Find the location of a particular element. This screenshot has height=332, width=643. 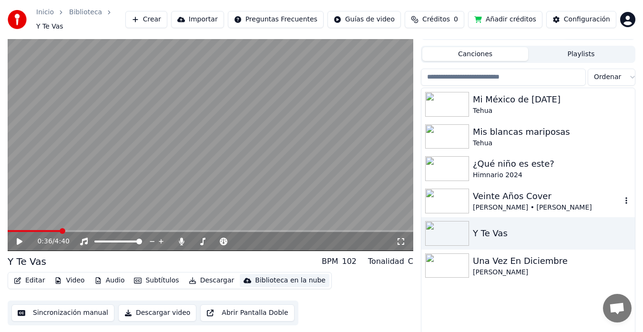

button: Playlists is located at coordinates (581, 54).